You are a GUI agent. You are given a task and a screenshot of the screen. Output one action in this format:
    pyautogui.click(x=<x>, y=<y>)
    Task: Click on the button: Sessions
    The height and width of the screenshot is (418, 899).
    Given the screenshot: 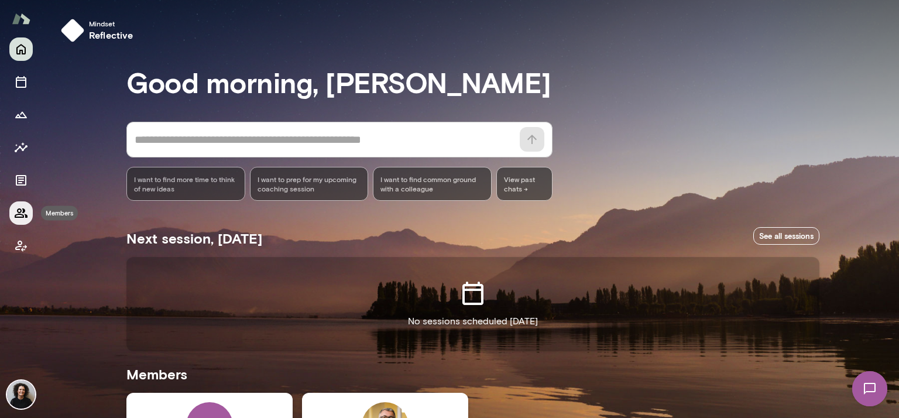 What is the action you would take?
    pyautogui.click(x=21, y=82)
    